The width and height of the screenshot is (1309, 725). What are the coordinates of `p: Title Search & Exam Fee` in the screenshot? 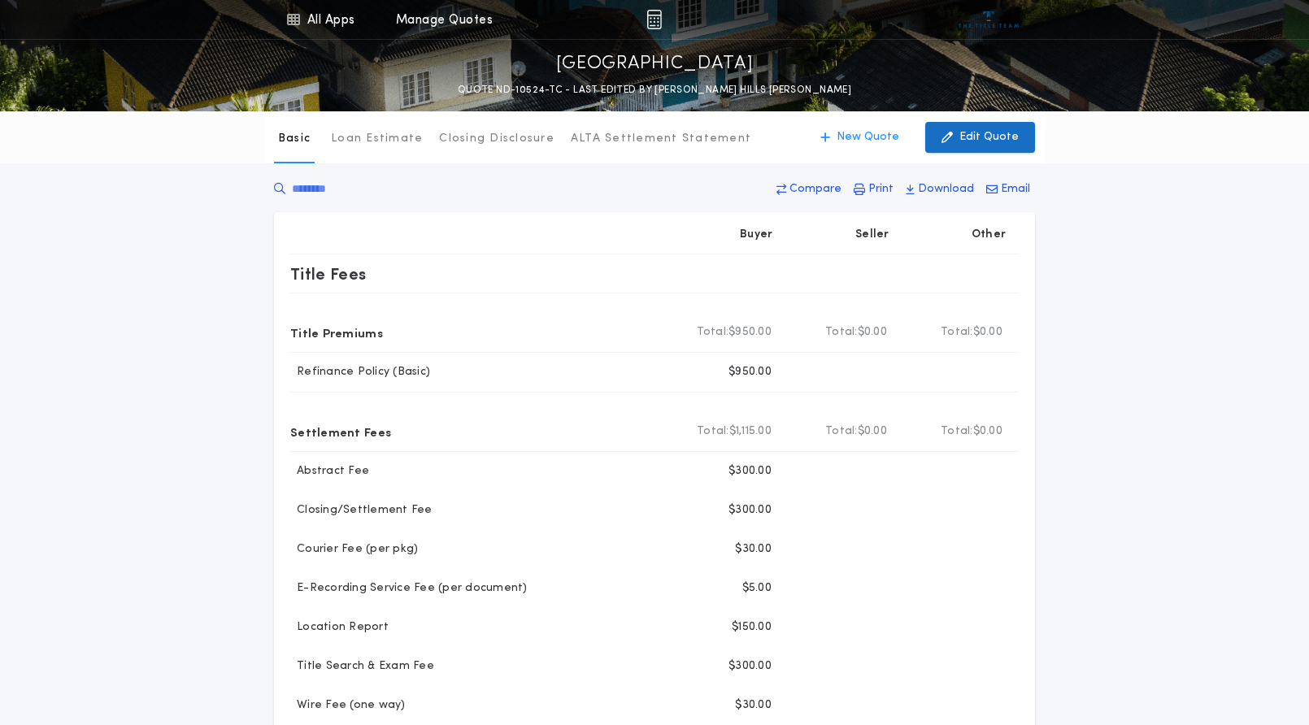 It's located at (362, 667).